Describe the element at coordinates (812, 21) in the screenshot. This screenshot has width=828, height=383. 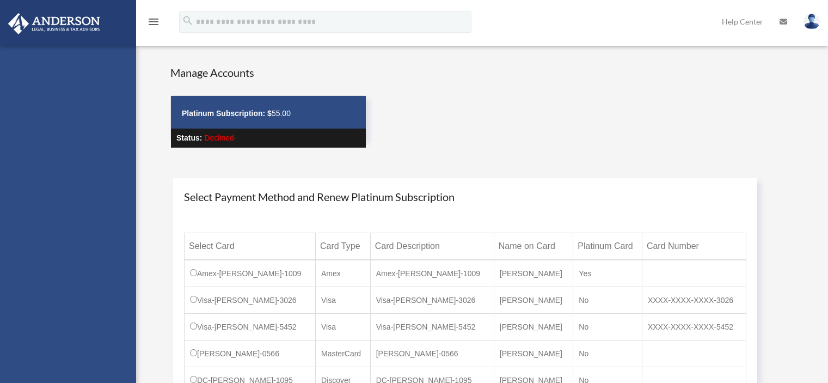
I see `img: User Pic` at that location.